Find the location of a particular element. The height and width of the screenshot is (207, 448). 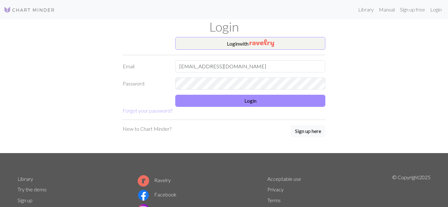

label: Email is located at coordinates (145, 66).